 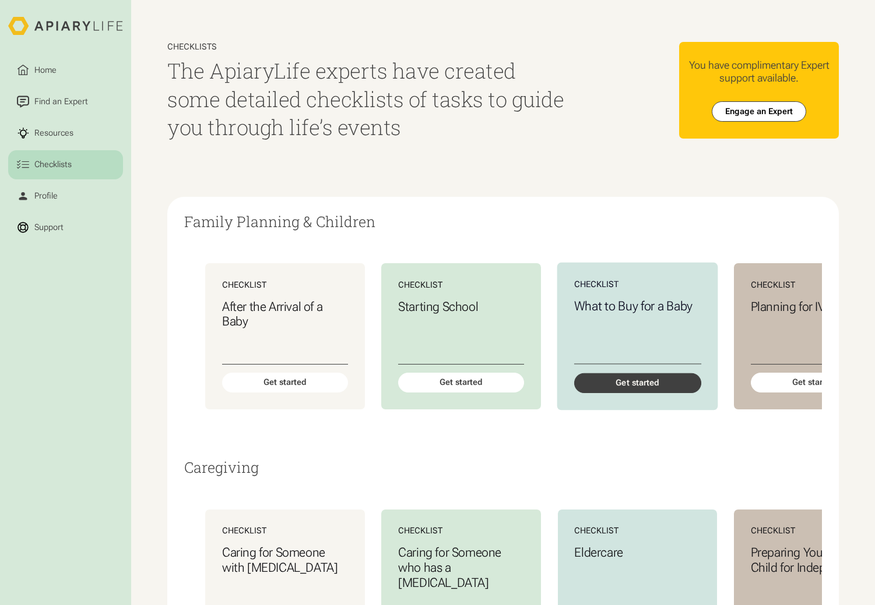 I want to click on a: ChecklistAfter the Arrival of a BabyGet started, so click(x=284, y=336).